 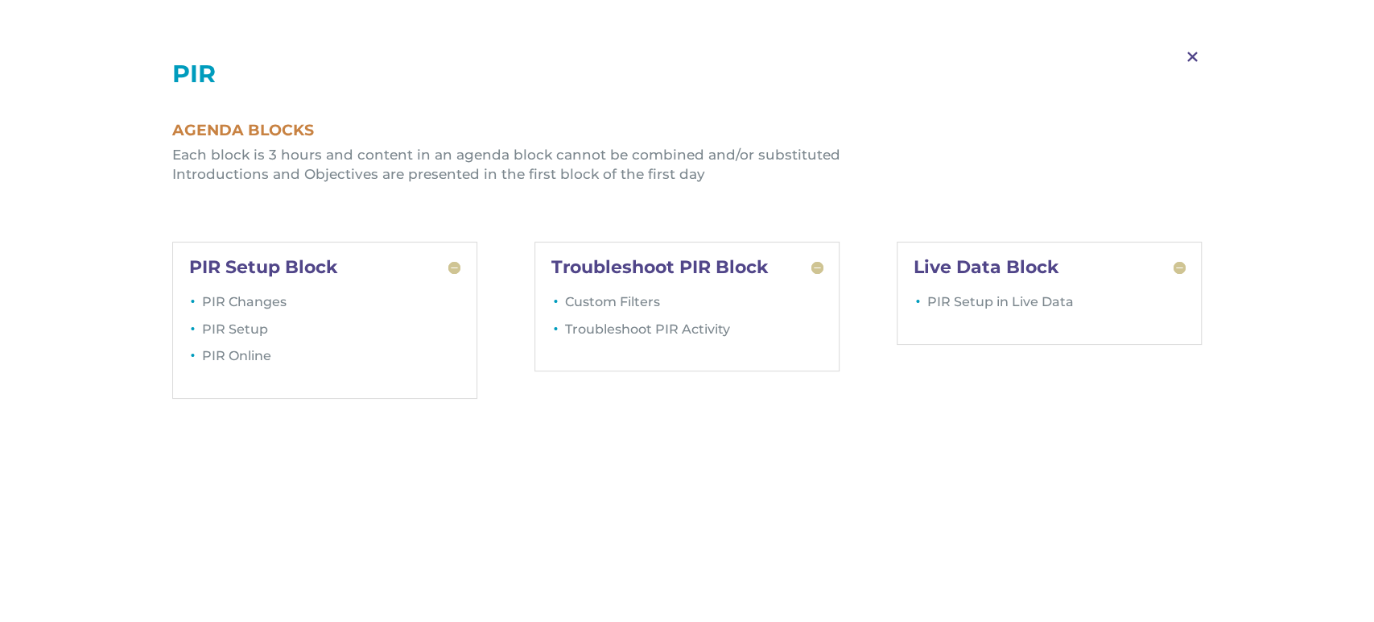 I want to click on h5: Troubleshoot PIR Block, so click(x=688, y=267).